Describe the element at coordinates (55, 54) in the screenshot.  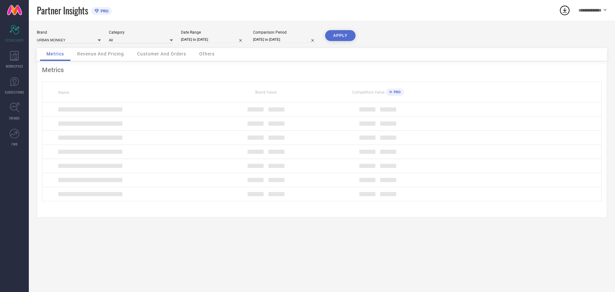
I see `span: Metrics` at that location.